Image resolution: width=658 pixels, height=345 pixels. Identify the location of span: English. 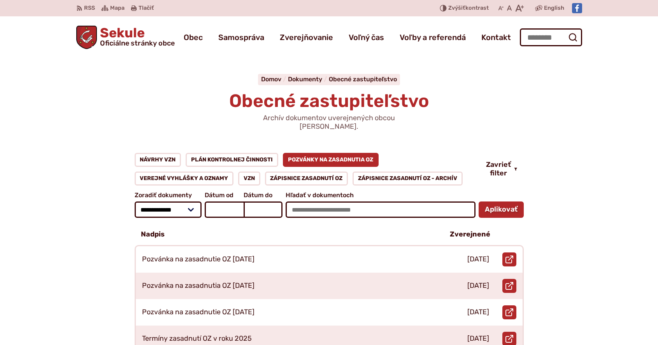
(554, 8).